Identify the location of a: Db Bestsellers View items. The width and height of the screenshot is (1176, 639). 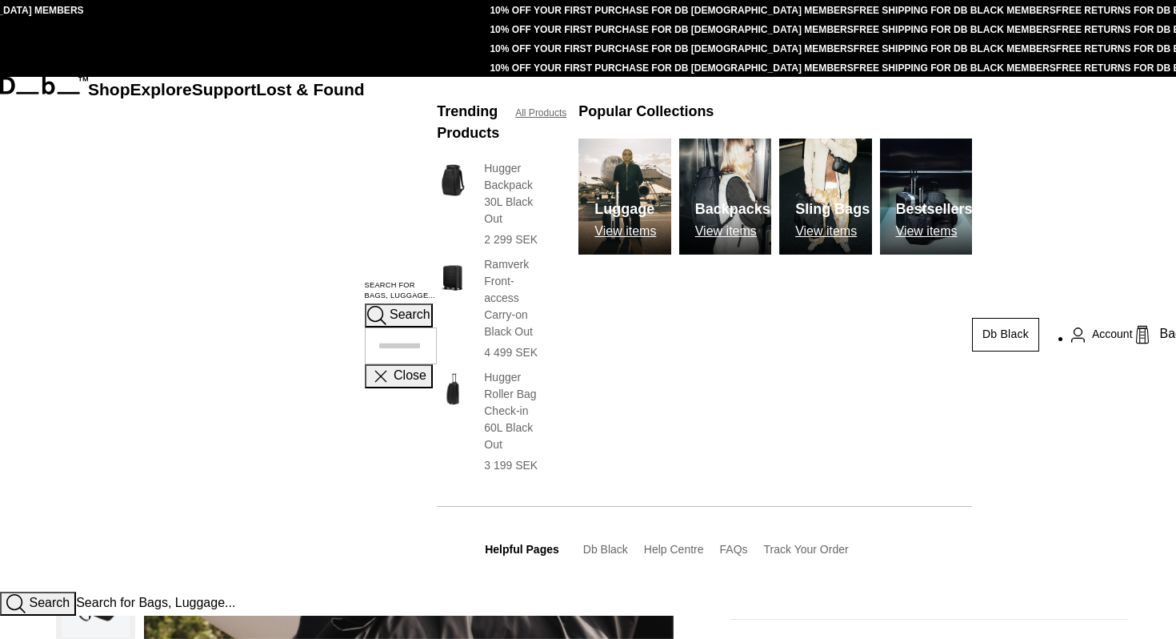
(926, 196).